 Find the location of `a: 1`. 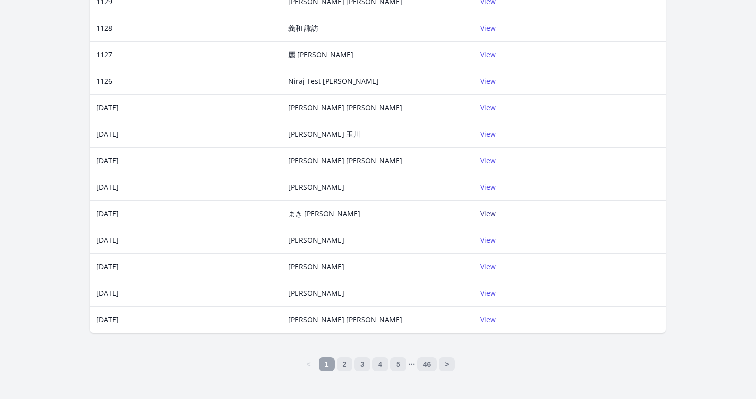

a: 1 is located at coordinates (327, 364).